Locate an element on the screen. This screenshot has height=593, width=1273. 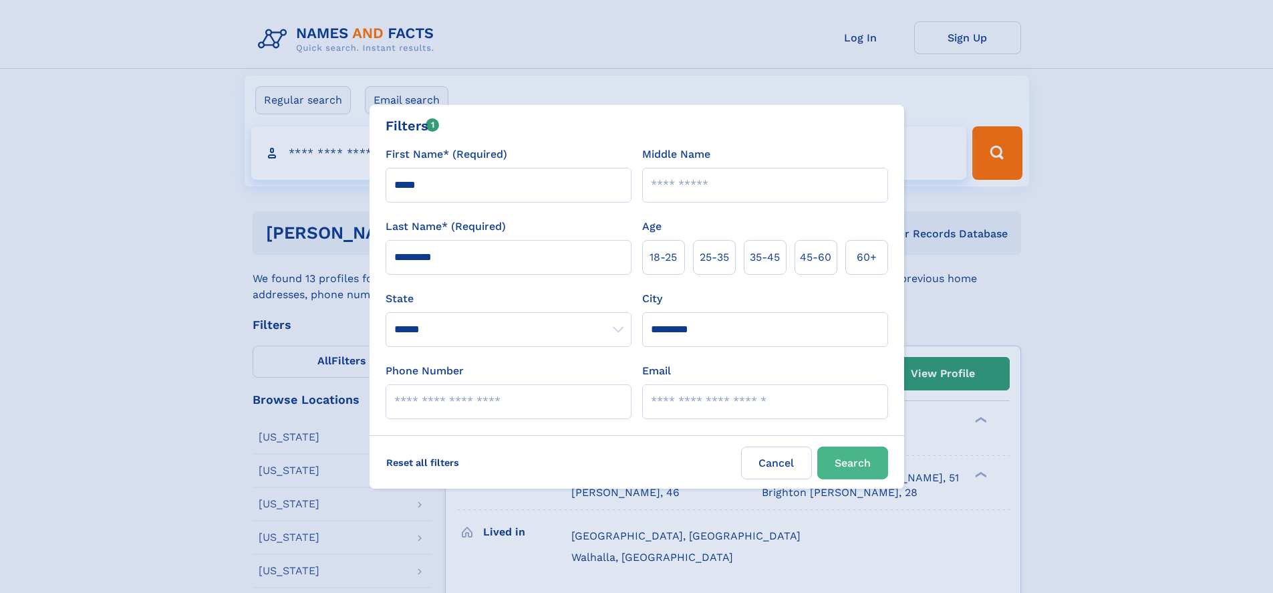
label: First Name* (Required) is located at coordinates (446, 154).